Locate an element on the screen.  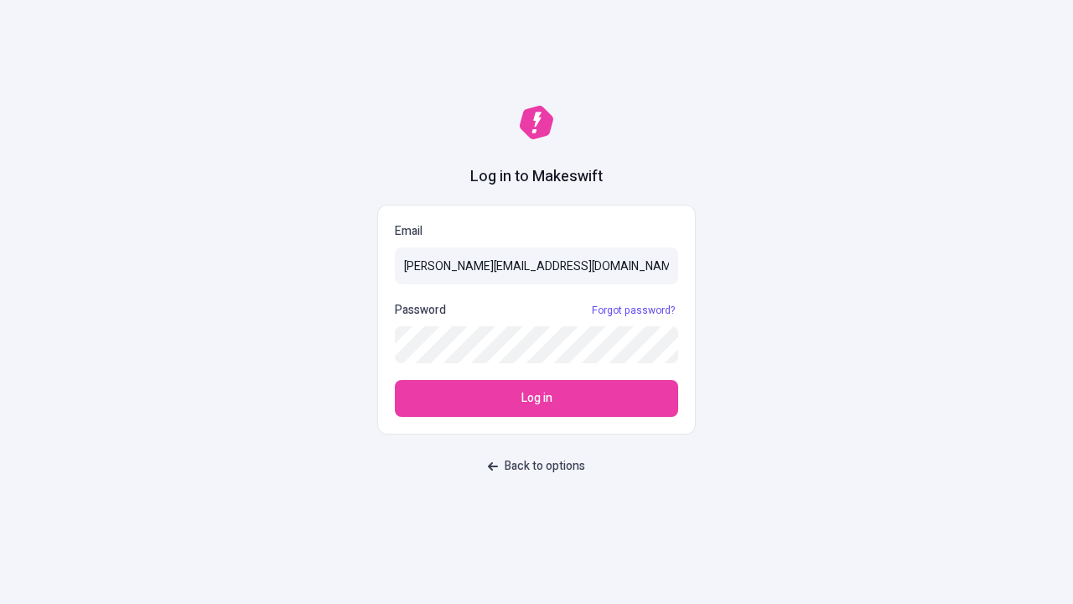
p: Email is located at coordinates (537, 231).